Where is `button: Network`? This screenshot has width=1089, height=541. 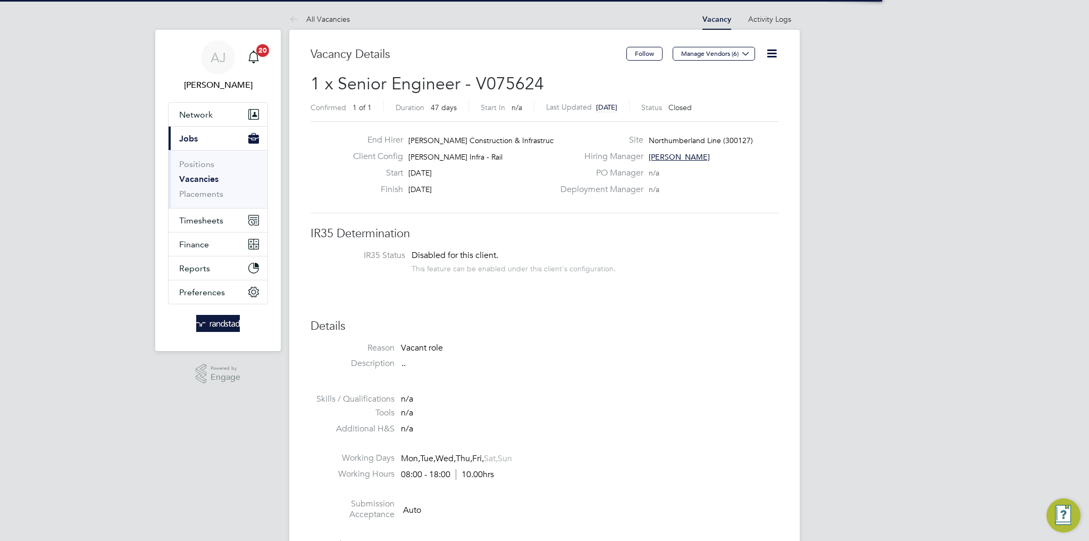 button: Network is located at coordinates (218, 114).